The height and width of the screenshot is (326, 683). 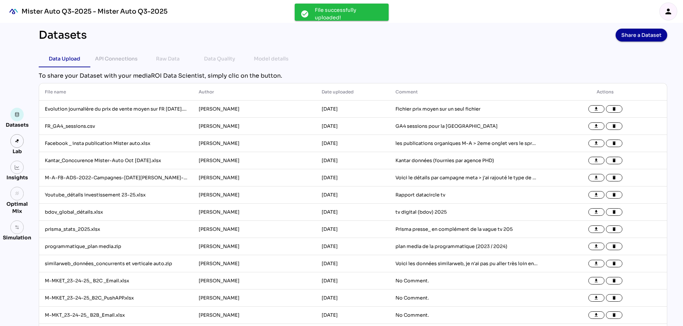 I want to click on img: graph.svg, so click(x=17, y=168).